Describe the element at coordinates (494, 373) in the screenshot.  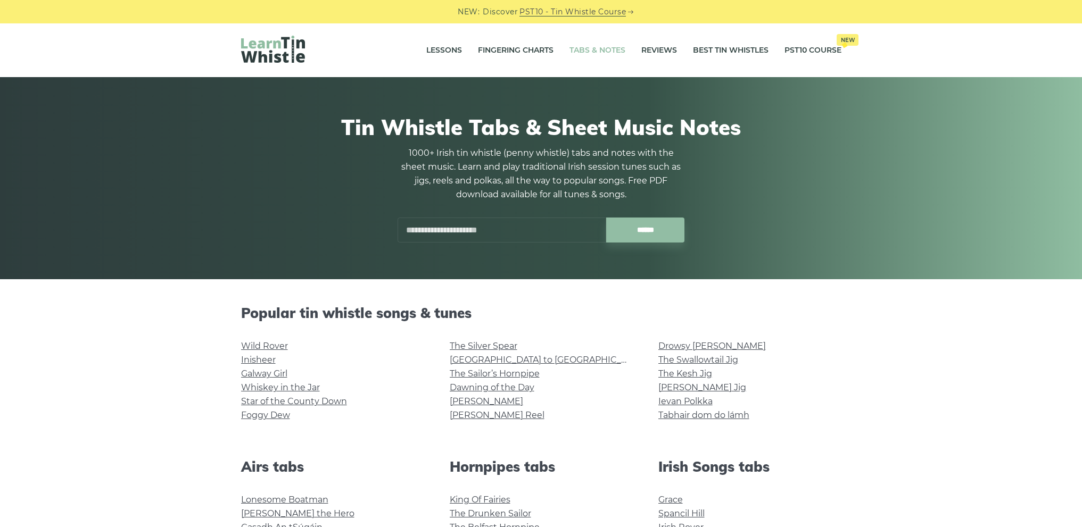
I see `a: The Sailor’s Hornpipe` at that location.